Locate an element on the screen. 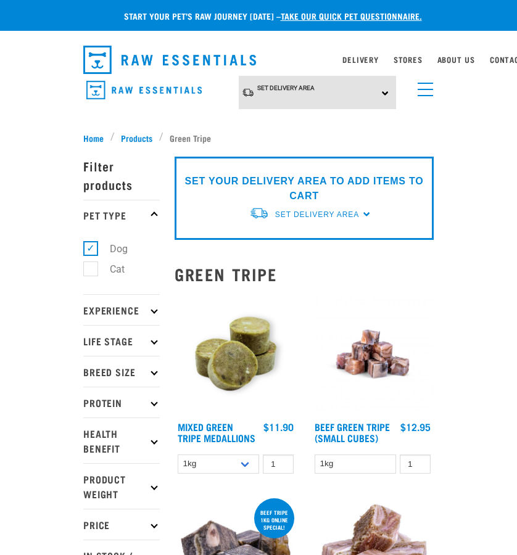 The width and height of the screenshot is (517, 555). p: Filter products is located at coordinates (122, 175).